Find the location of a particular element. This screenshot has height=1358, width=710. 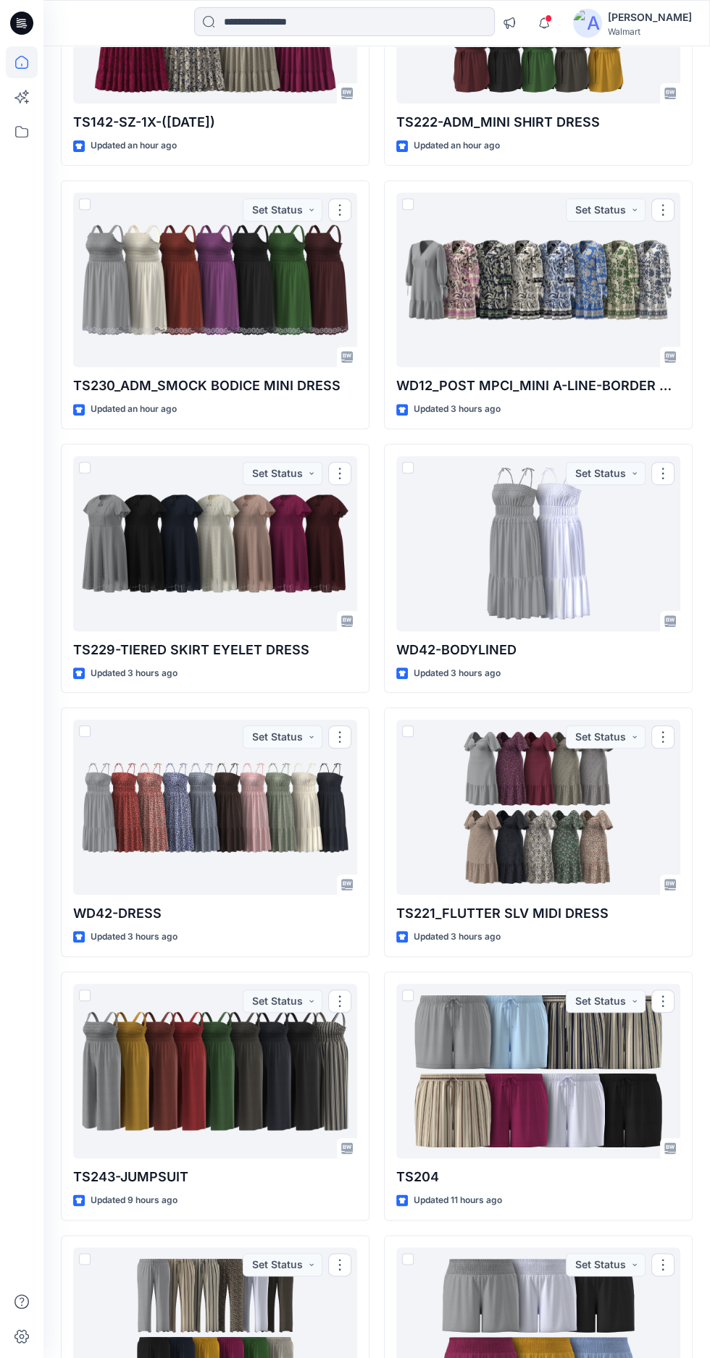

a: WD12_POST MPCI_MINI A-LINE-BORDER DRESS is located at coordinates (538, 280).